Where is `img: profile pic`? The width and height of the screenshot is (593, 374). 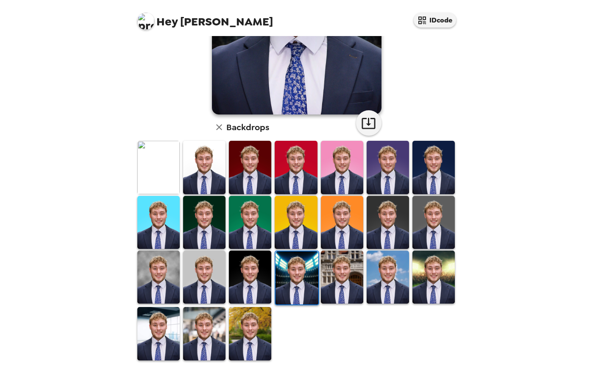
img: profile pic is located at coordinates (146, 21).